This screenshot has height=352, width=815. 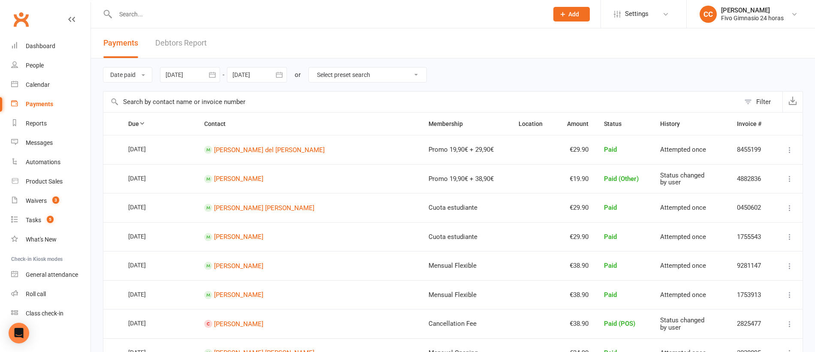 What do you see at coordinates (533, 124) in the screenshot?
I see `th: Location` at bounding box center [533, 124].